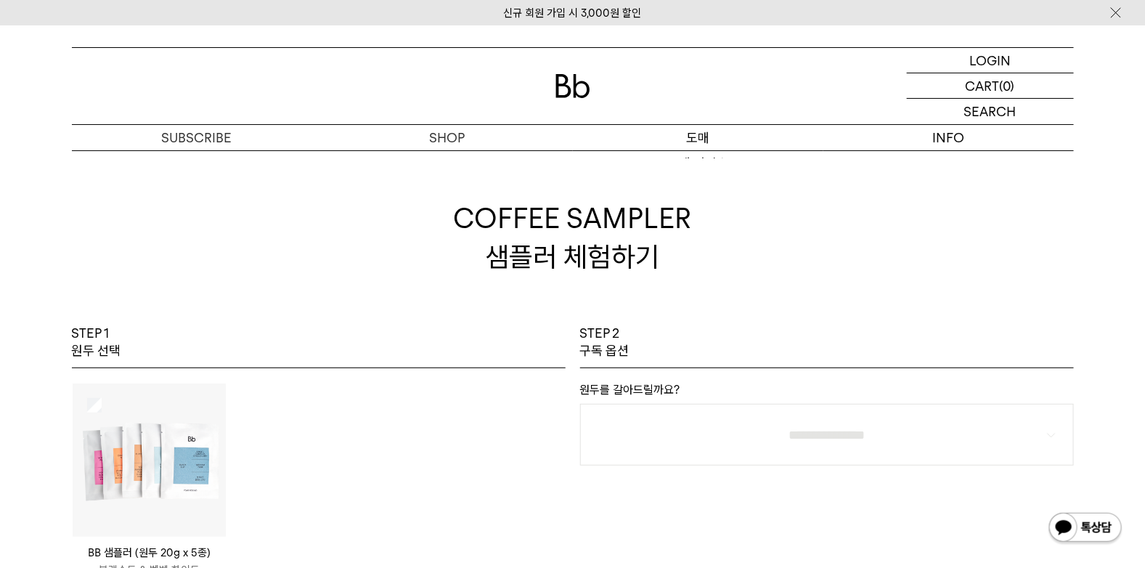 The height and width of the screenshot is (568, 1145). What do you see at coordinates (1085, 528) in the screenshot?
I see `img: 카카오톡 채널 1:1 채팅 버튼` at bounding box center [1085, 528].